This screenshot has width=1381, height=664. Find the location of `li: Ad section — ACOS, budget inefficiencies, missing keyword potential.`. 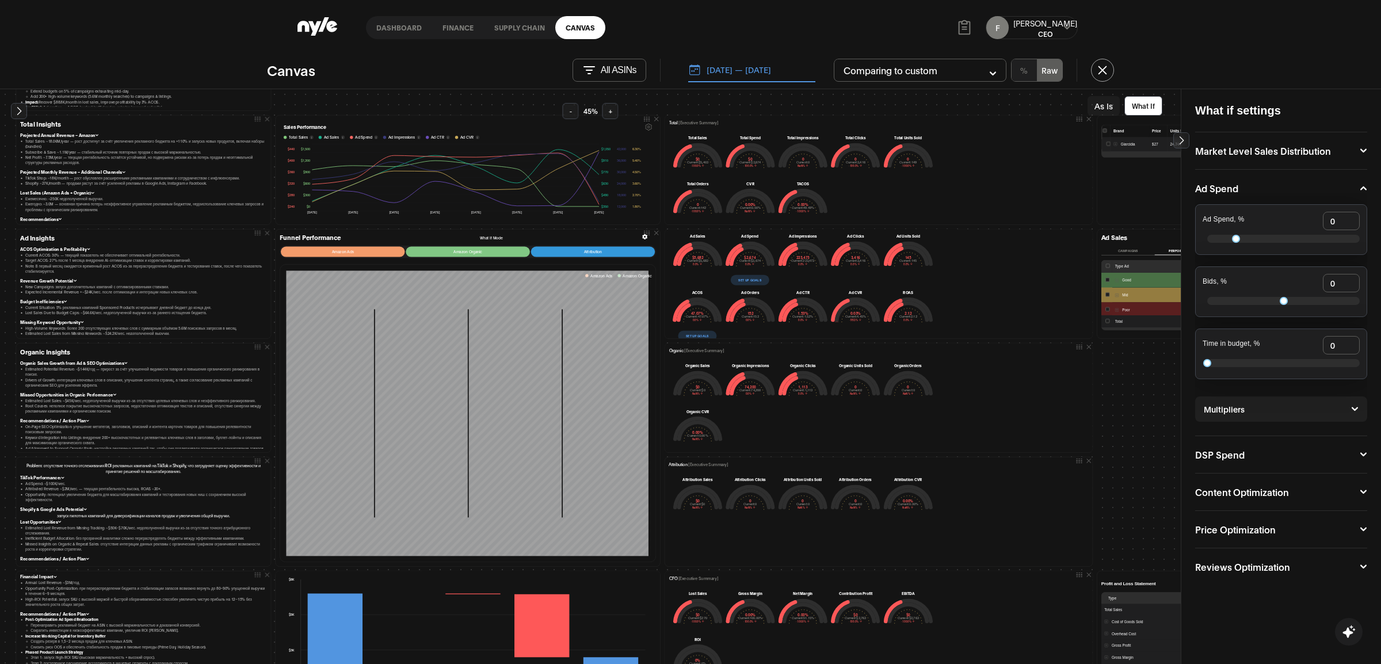

li: Ad section — ACOS, budget inefficiencies, missing keyword potential. is located at coordinates (146, 107).